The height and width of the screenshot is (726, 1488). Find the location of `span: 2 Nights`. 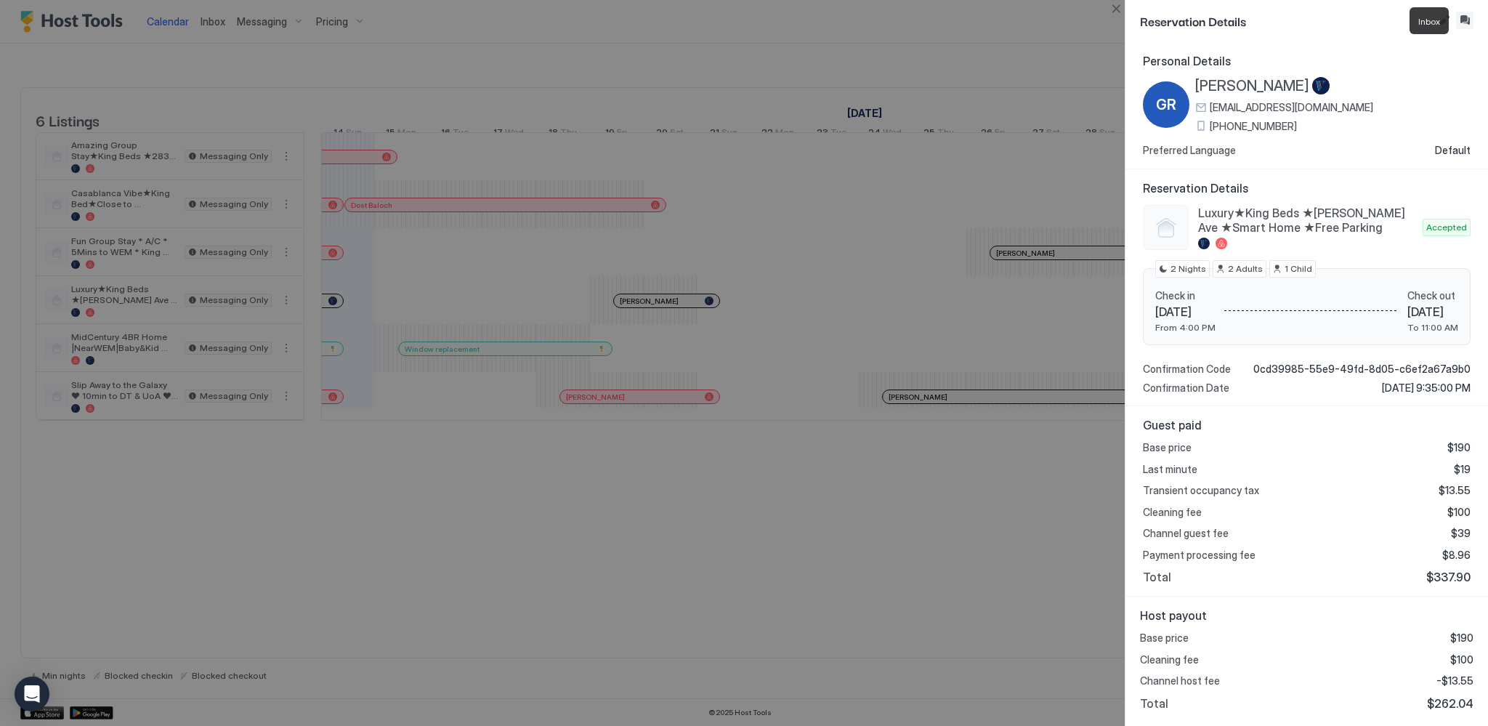

span: 2 Nights is located at coordinates (1188, 269).